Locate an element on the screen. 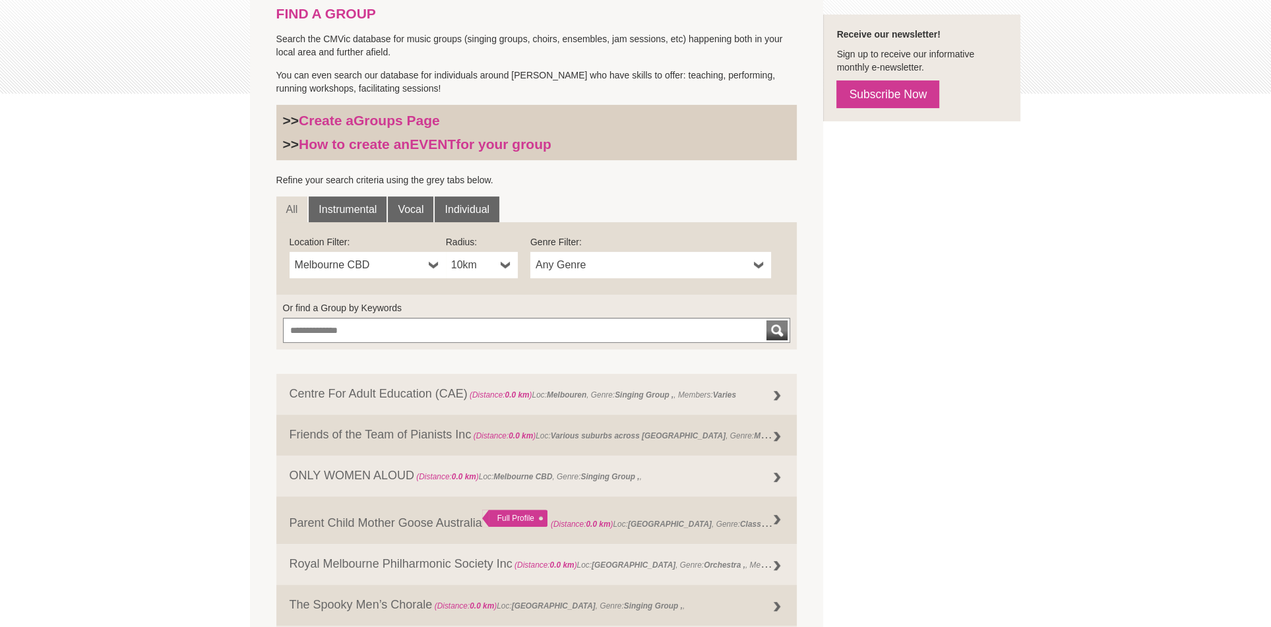 The height and width of the screenshot is (627, 1271). strong: Receive our newsletter! is located at coordinates (888, 34).